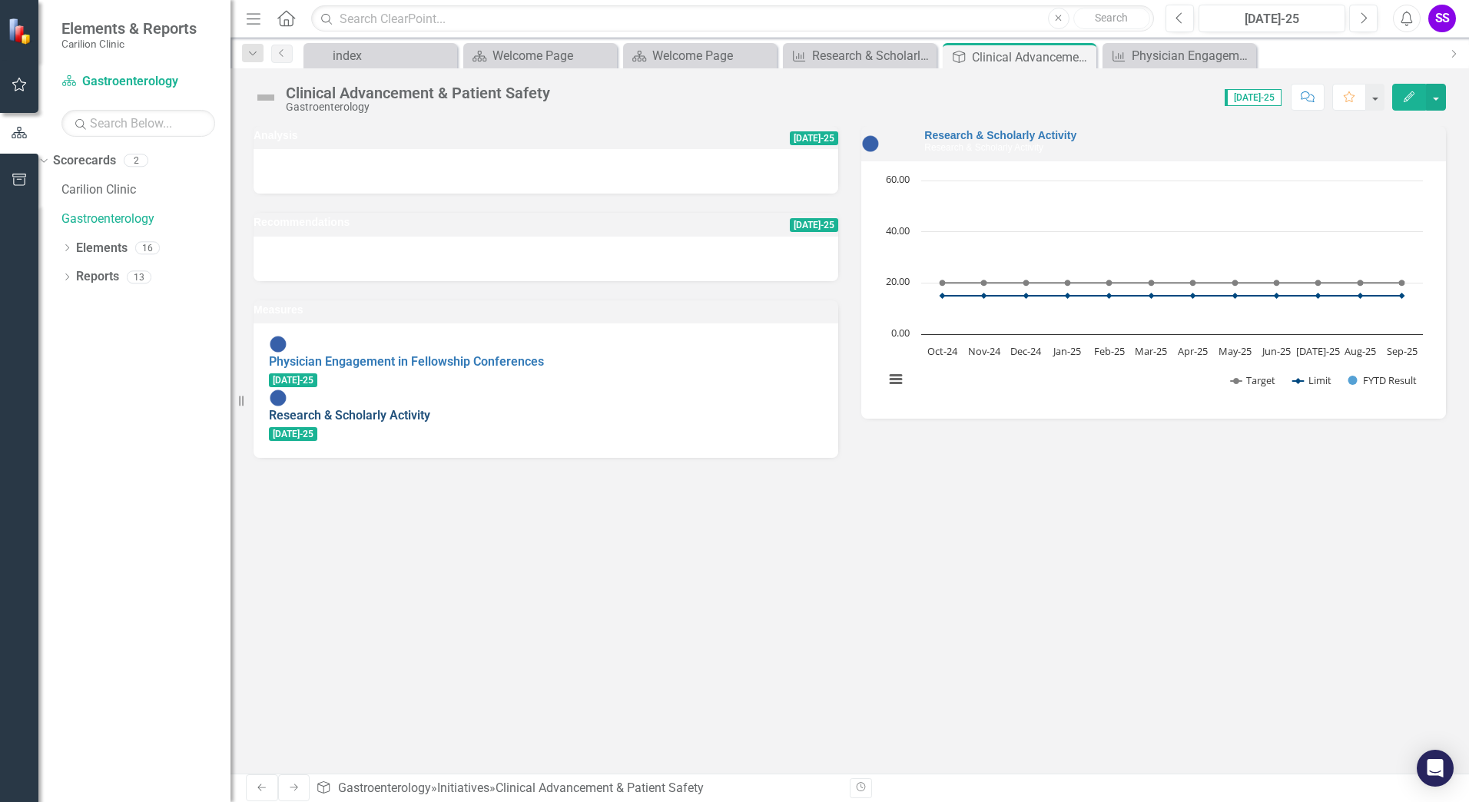 This screenshot has width=1469, height=802. Describe the element at coordinates (983, 148) in the screenshot. I see `small: Research & Scholarly Activity` at that location.